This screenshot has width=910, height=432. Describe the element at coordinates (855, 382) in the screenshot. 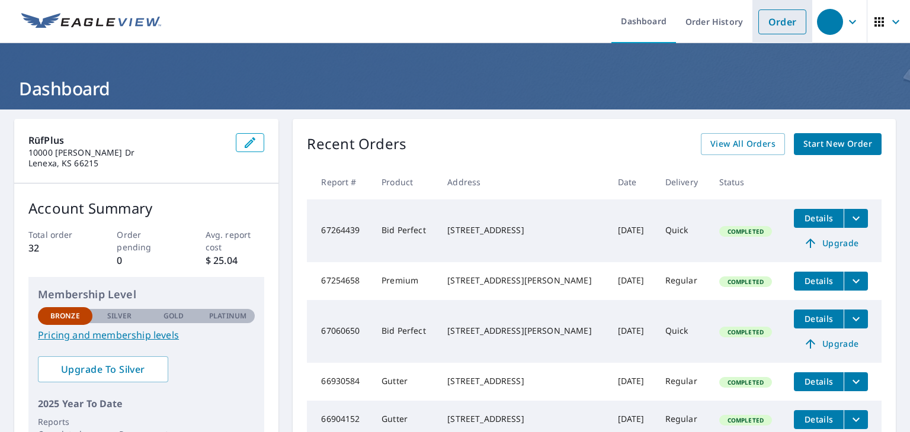

I see `button: filesDropdownBtn-66930584` at that location.